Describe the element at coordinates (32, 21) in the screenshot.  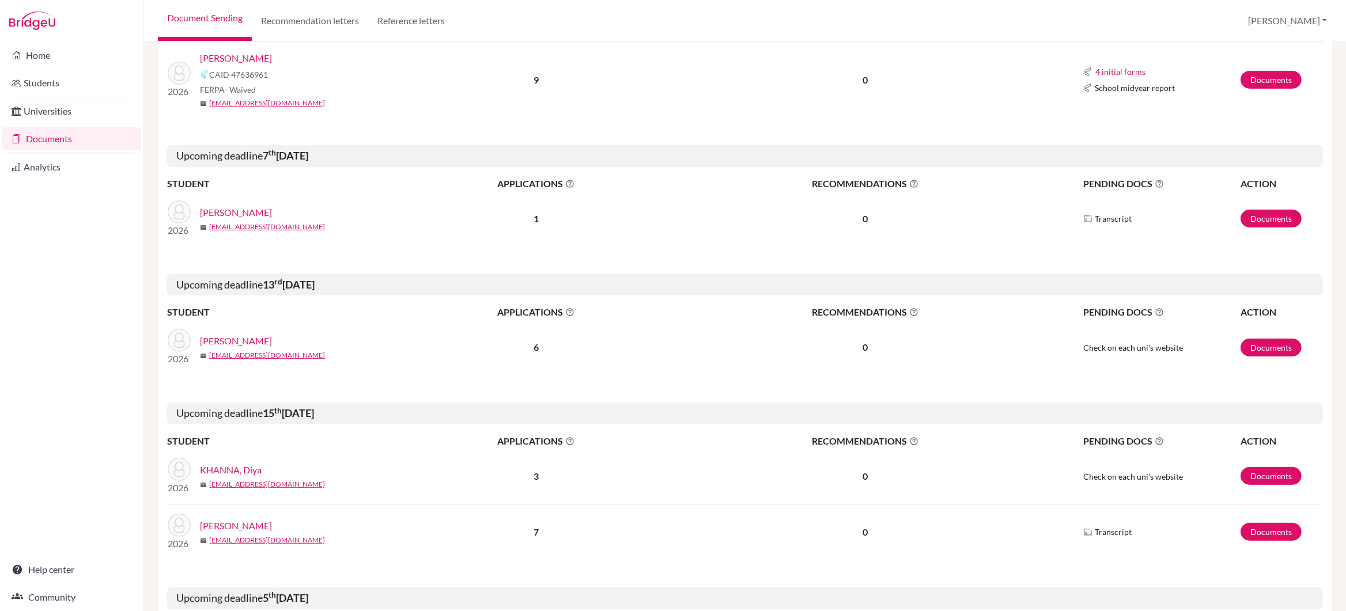
I see `img: Bridge-U` at that location.